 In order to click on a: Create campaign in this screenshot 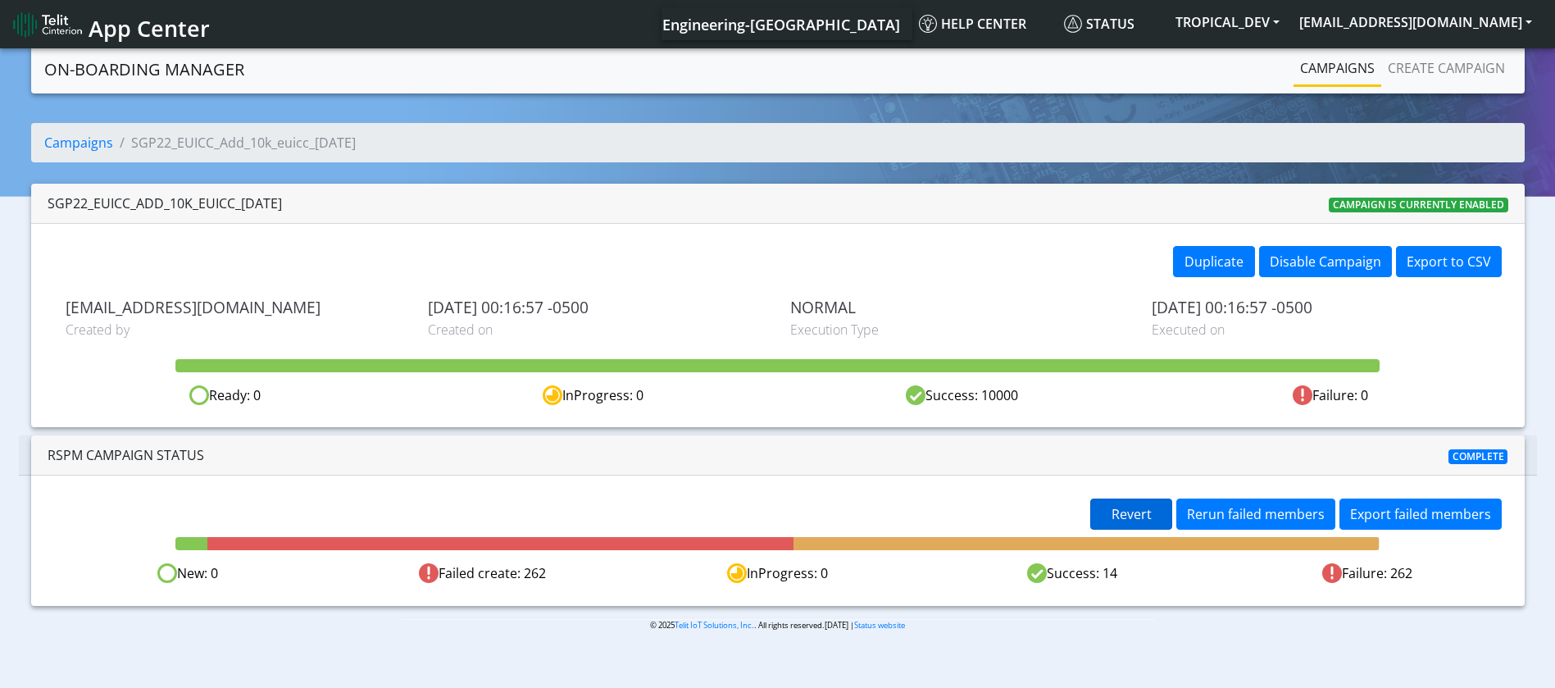, I will do `click(1446, 68)`.